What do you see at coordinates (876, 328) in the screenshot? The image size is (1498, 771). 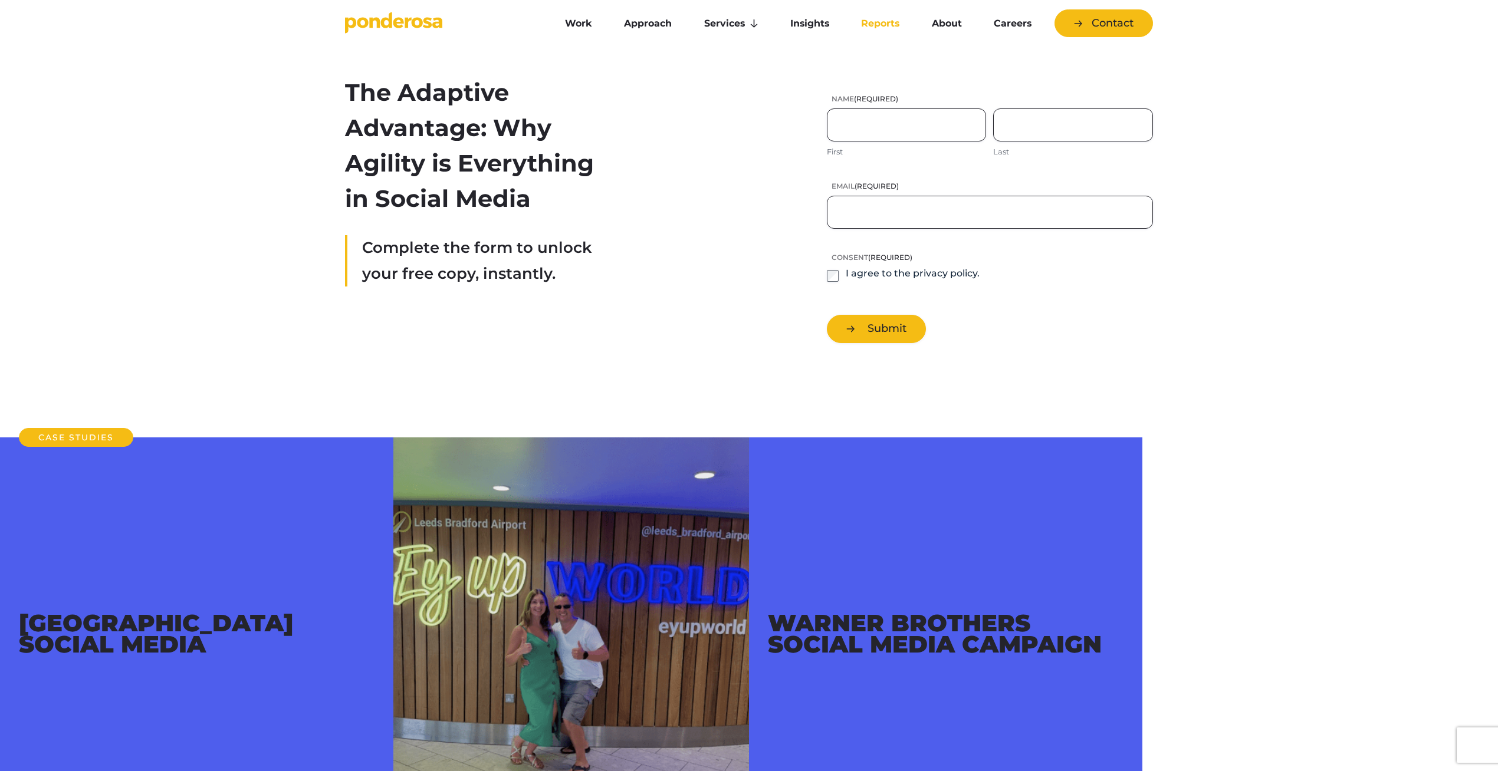 I see `button: Submit` at bounding box center [876, 328].